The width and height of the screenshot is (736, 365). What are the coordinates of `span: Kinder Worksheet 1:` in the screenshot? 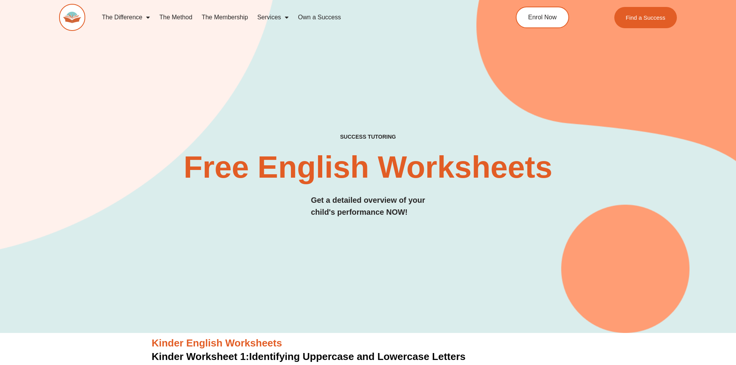 It's located at (201, 357).